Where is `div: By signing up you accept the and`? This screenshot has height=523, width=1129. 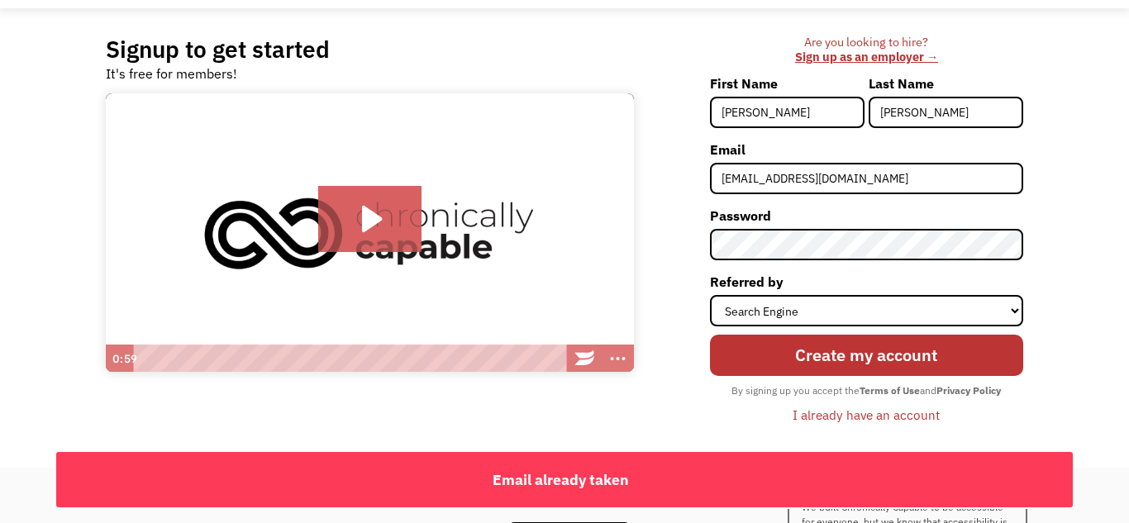
div: By signing up you accept the and is located at coordinates (866, 391).